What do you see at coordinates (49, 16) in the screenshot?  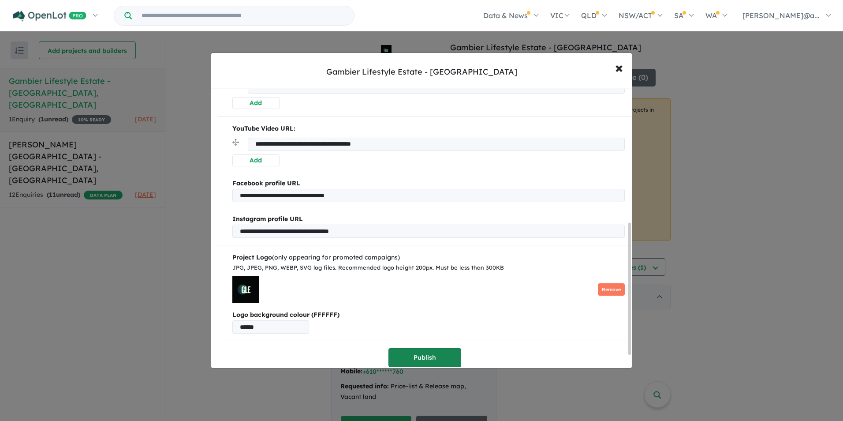 I see `img: Openlot PRO Logo White` at bounding box center [49, 16].